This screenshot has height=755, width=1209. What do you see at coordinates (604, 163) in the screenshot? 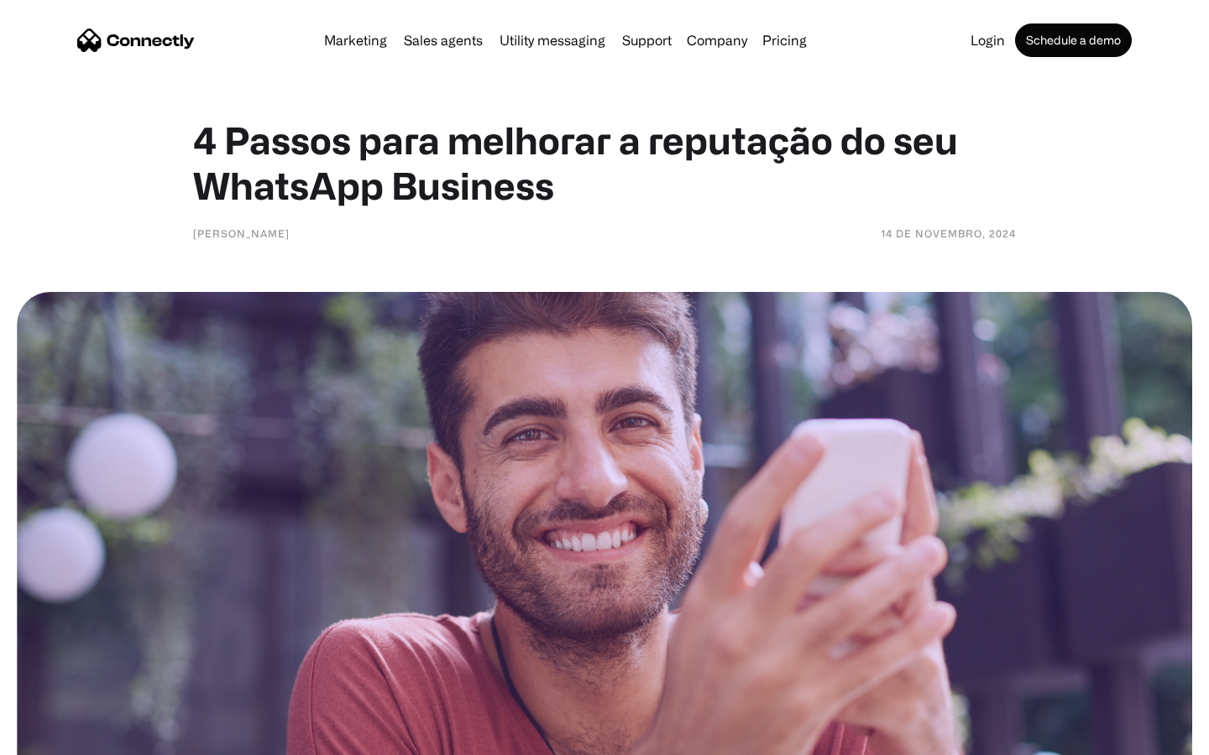
I see `h1: 4 Passos para melhorar a reputação do seu WhatsApp Business` at bounding box center [604, 163].